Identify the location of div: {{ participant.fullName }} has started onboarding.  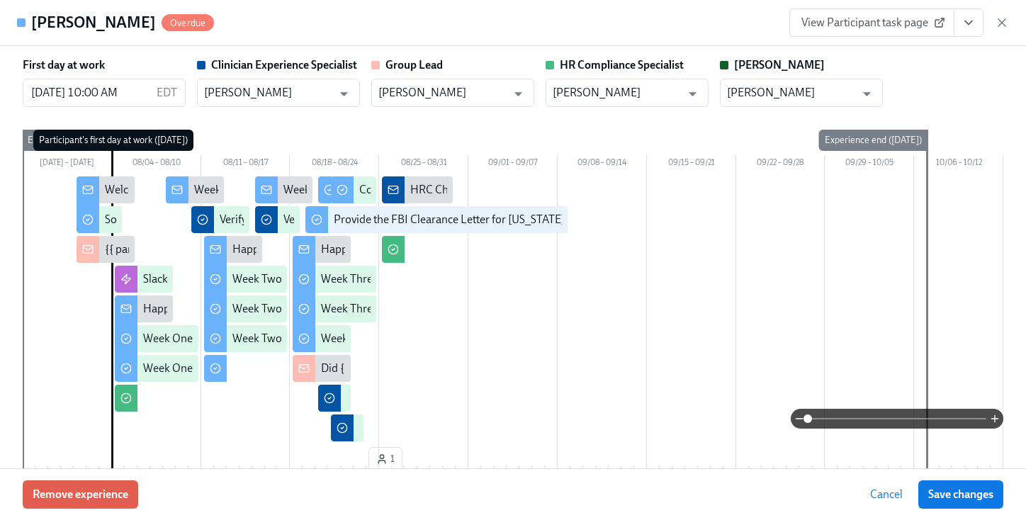
(223, 249).